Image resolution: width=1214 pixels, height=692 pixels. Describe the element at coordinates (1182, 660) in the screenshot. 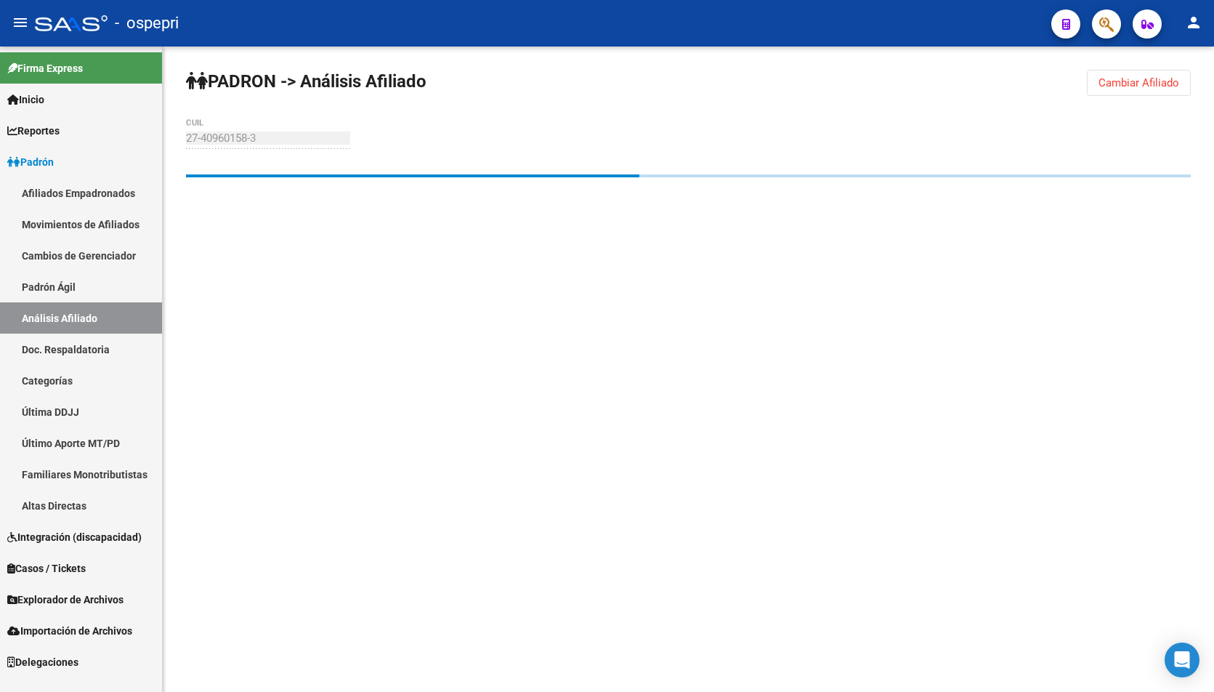

I see `div: Open Intercom Messenger` at that location.